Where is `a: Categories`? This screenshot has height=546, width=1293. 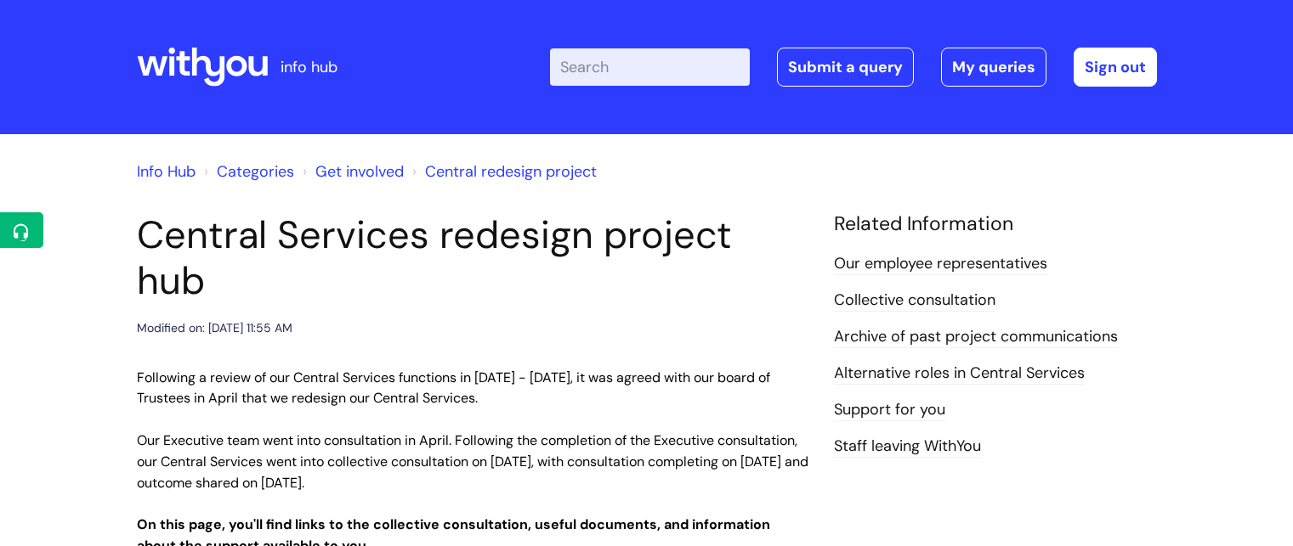 a: Categories is located at coordinates (255, 172).